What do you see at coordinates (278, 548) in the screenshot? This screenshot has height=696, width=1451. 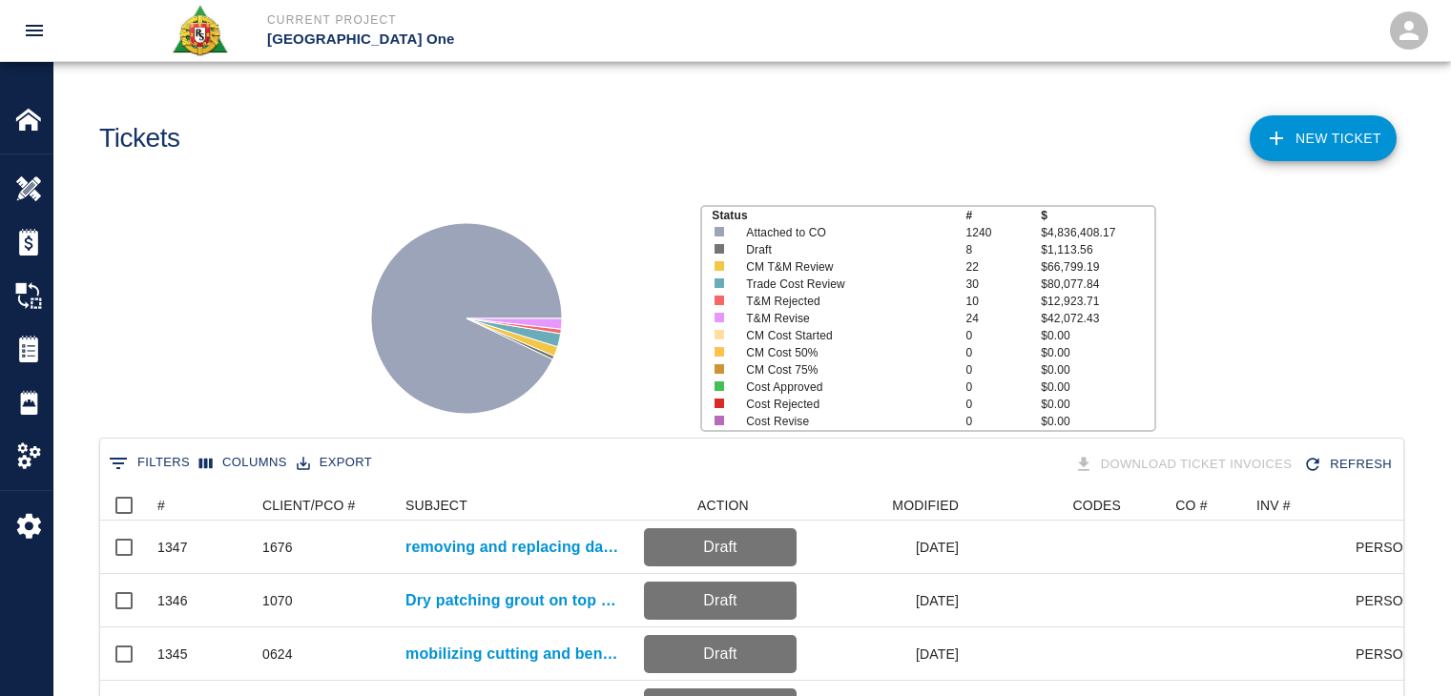 I see `div: 1676` at bounding box center [278, 548].